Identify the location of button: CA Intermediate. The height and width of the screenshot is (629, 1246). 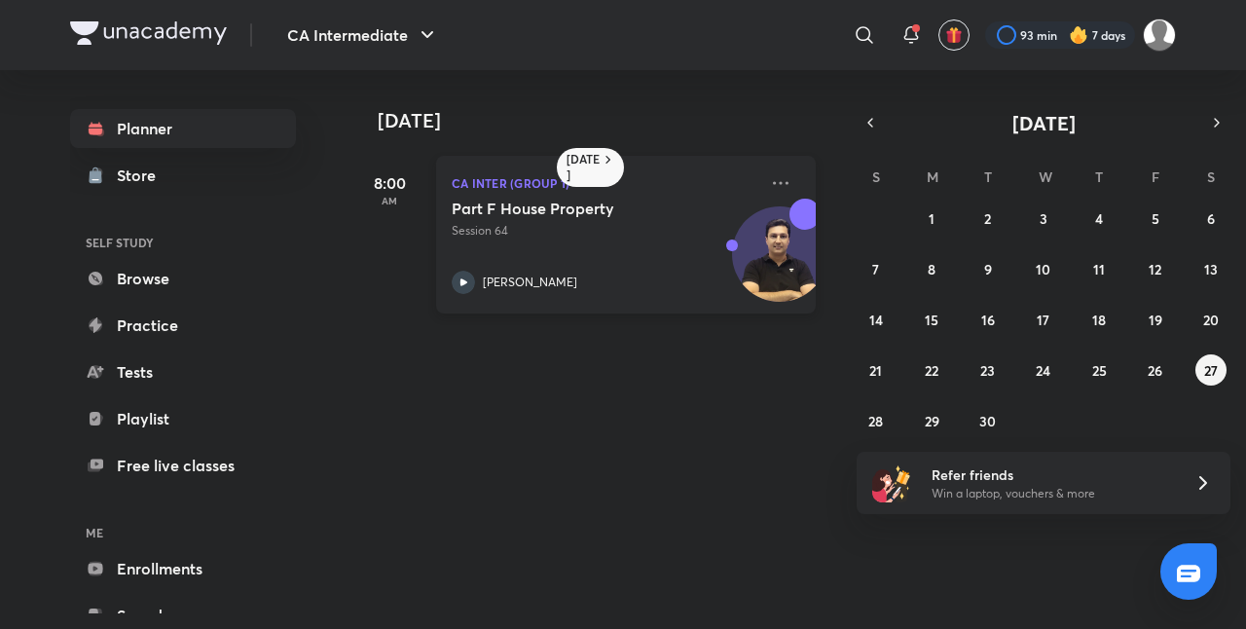
(363, 35).